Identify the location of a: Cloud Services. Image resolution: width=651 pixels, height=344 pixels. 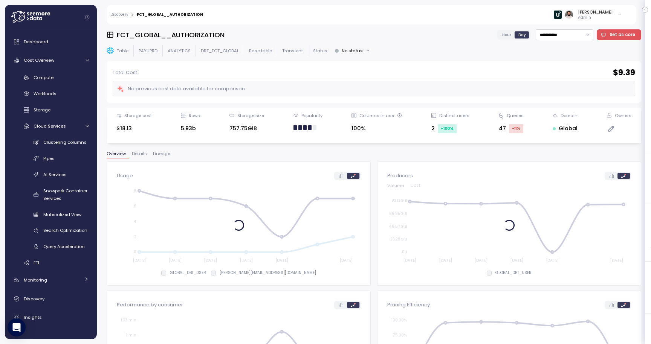
(51, 126).